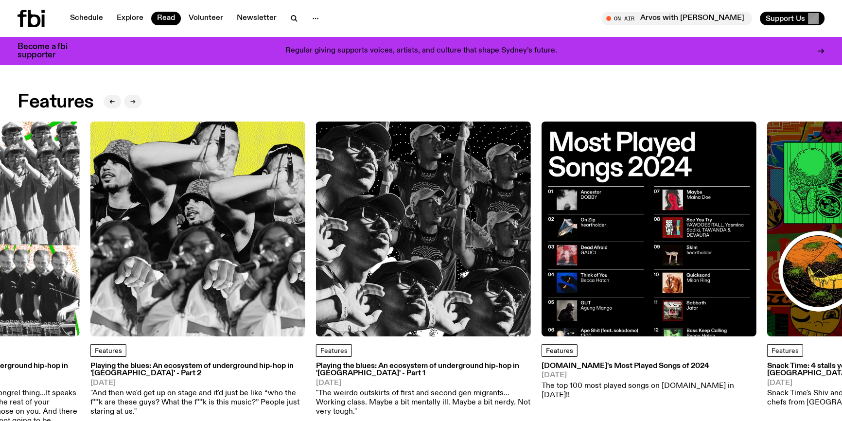 The image size is (842, 421). What do you see at coordinates (206, 18) in the screenshot?
I see `a: Volunteer` at bounding box center [206, 18].